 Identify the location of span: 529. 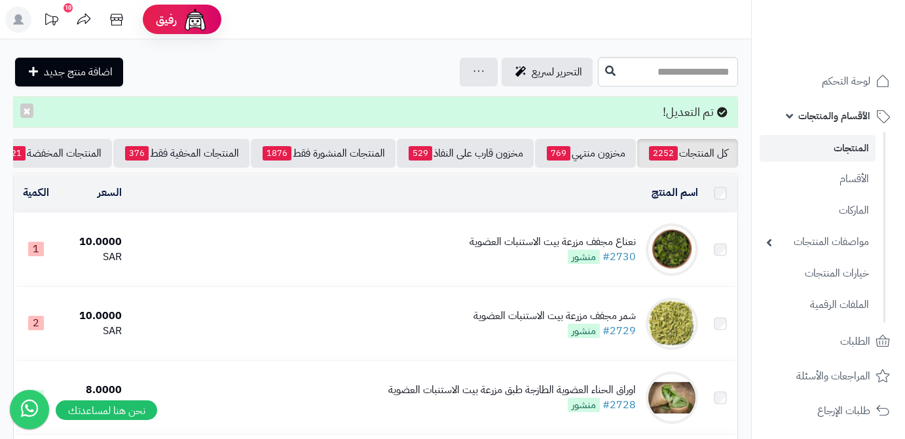
(420, 153).